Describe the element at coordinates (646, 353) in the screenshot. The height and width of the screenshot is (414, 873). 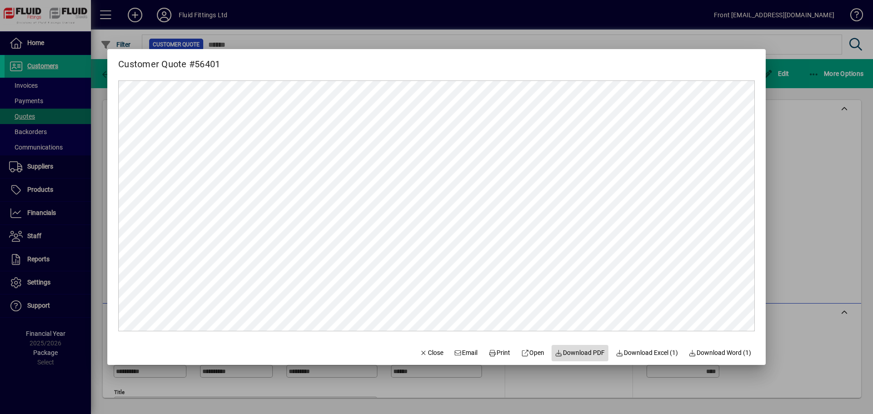
I see `button: Download Excel (1)` at that location.